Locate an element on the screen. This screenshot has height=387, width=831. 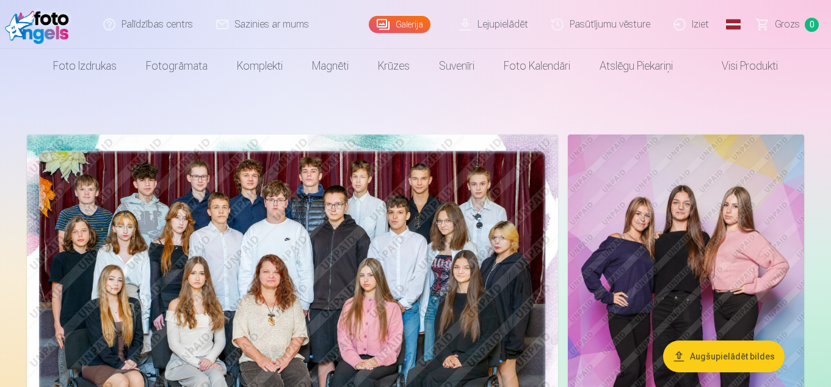
a: Suvenīri is located at coordinates (457, 66).